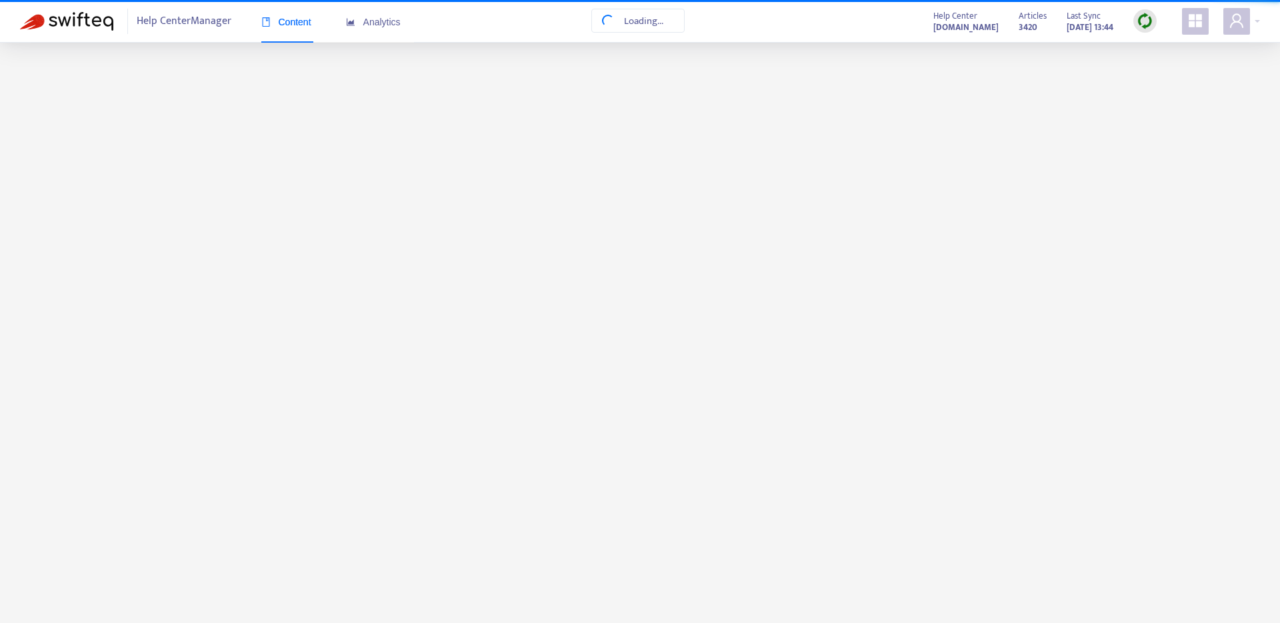 This screenshot has width=1280, height=623. What do you see at coordinates (184, 21) in the screenshot?
I see `span: Help Center Manager` at bounding box center [184, 21].